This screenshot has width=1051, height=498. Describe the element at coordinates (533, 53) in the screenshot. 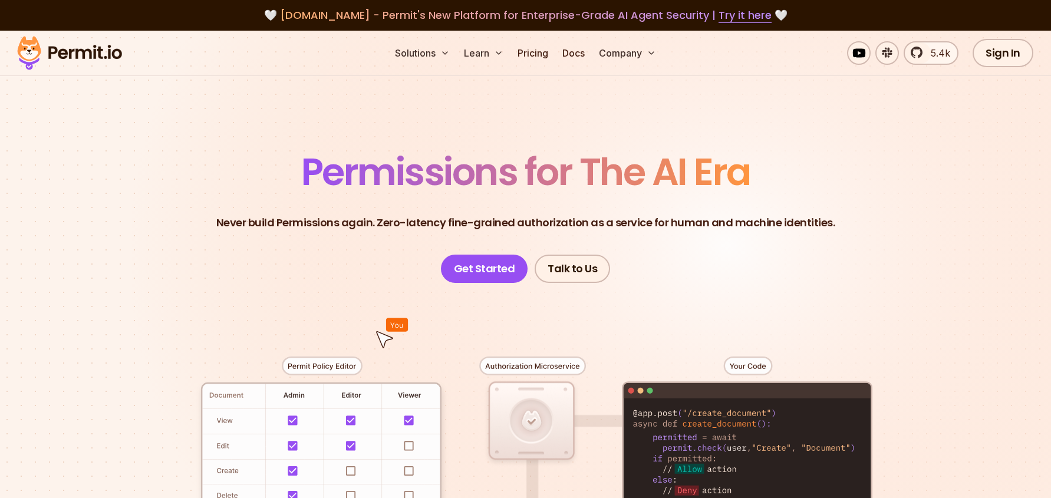

I see `a: Pricing` at that location.